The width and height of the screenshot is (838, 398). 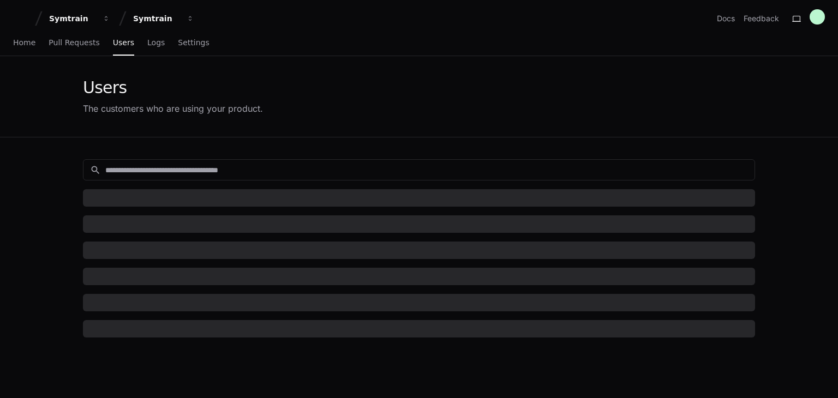 What do you see at coordinates (156, 43) in the screenshot?
I see `span: Logs` at bounding box center [156, 43].